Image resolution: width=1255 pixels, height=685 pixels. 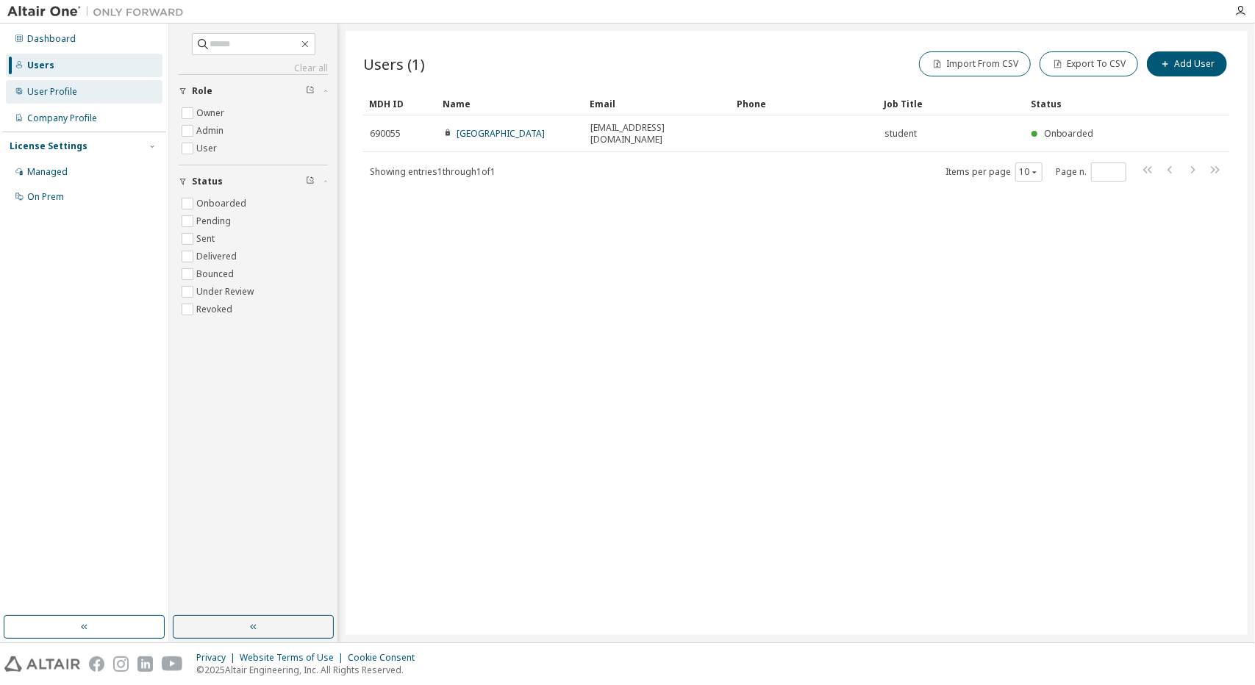 What do you see at coordinates (172, 664) in the screenshot?
I see `img: youtube.svg` at bounding box center [172, 664].